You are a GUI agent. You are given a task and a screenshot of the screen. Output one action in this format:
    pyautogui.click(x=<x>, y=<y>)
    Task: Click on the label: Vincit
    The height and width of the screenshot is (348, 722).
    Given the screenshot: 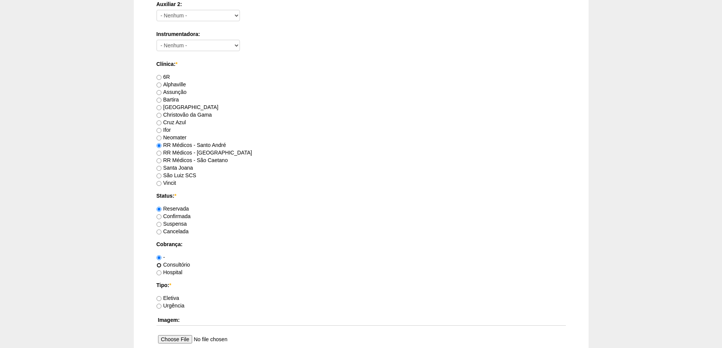 What is the action you would take?
    pyautogui.click(x=166, y=183)
    